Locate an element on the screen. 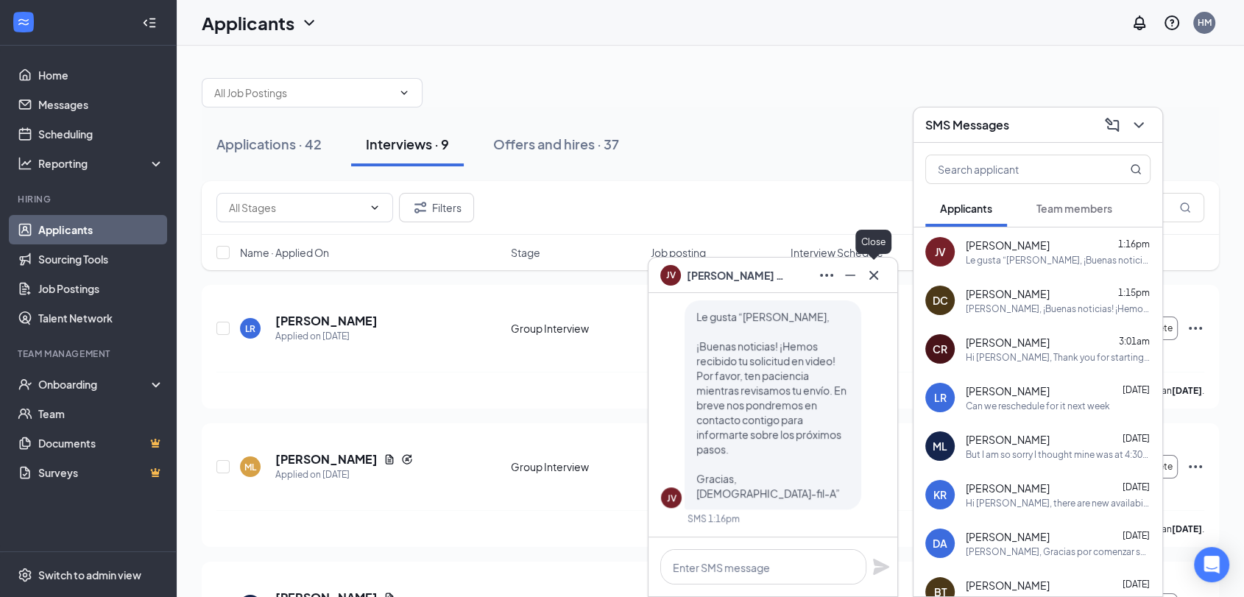 The height and width of the screenshot is (597, 1244). div: HM is located at coordinates (1204, 22).